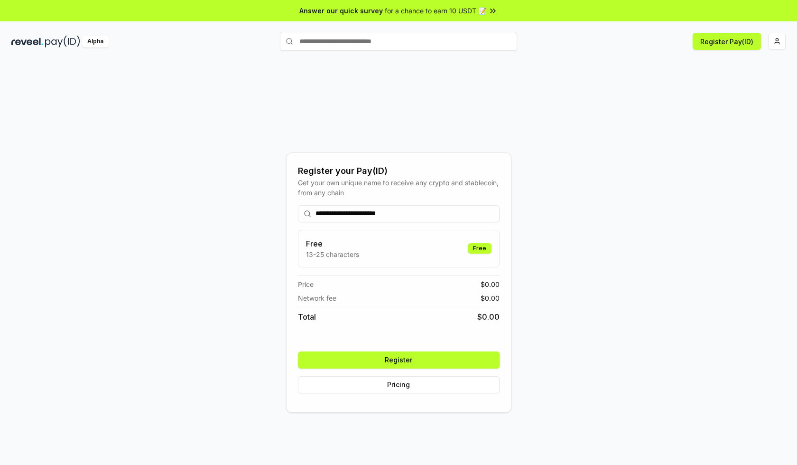  I want to click on div: Get your own unique name to receive any crypto and stablecoin, from any chain, so click(399, 187).